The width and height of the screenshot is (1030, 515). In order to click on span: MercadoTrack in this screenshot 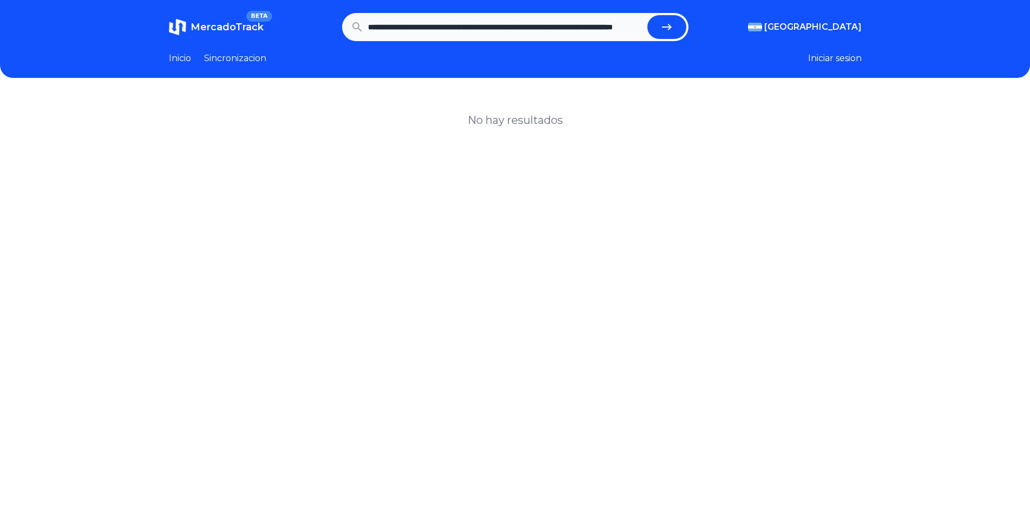, I will do `click(227, 27)`.